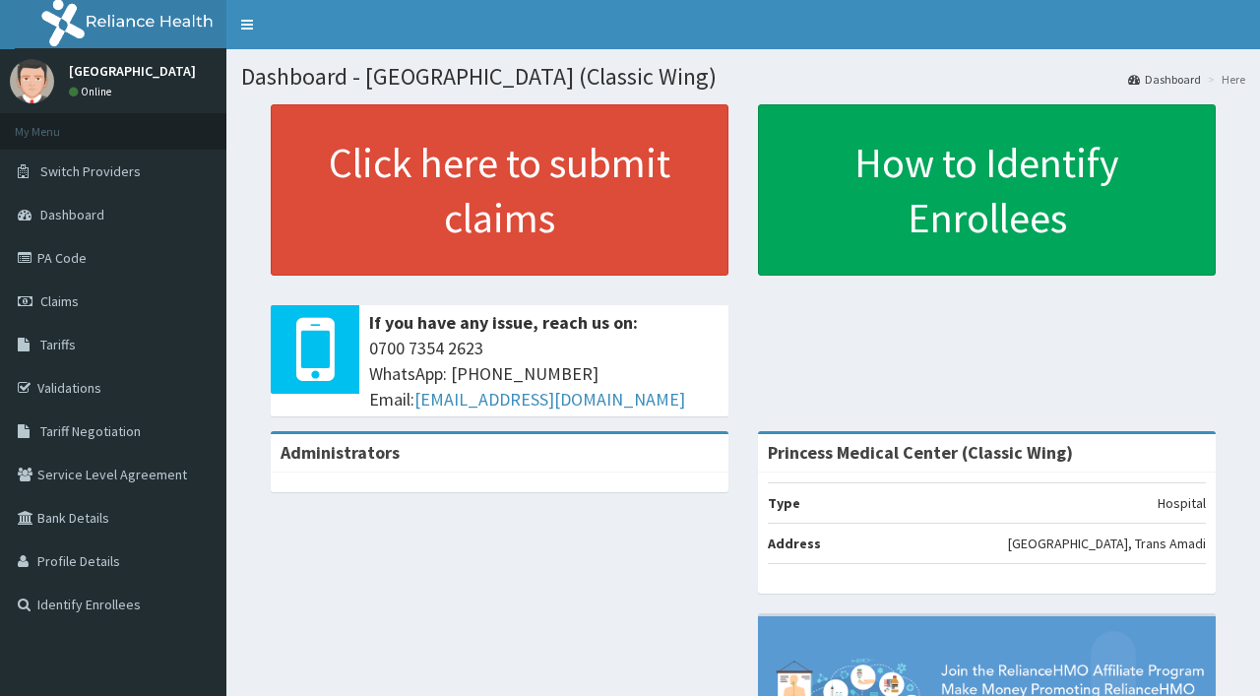 Image resolution: width=1260 pixels, height=696 pixels. I want to click on span: Claims, so click(59, 301).